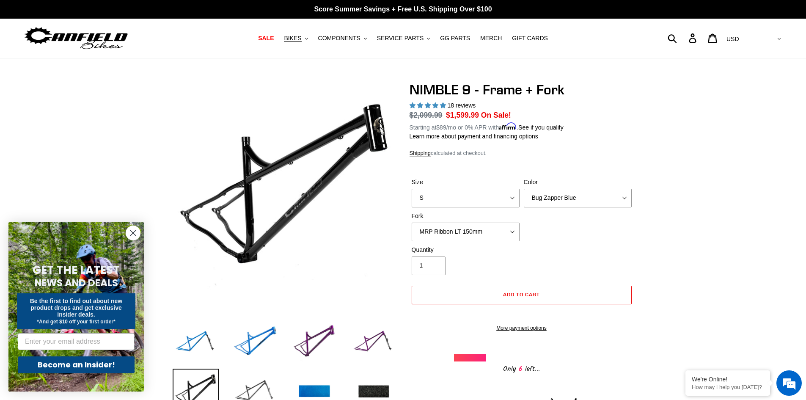 The width and height of the screenshot is (806, 400). What do you see at coordinates (455, 38) in the screenshot?
I see `a: GG PARTS` at bounding box center [455, 38].